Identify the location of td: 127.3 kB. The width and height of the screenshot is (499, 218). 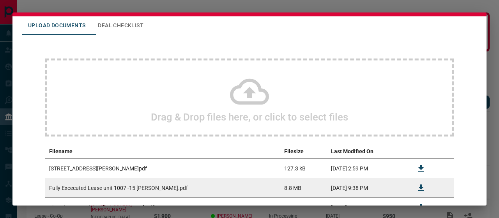
(304, 169).